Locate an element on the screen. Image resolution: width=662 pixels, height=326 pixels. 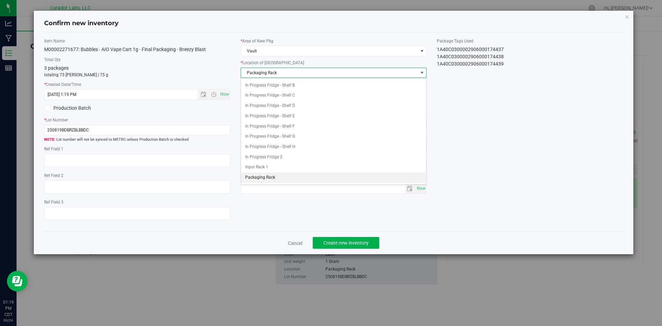
li: Packaging Rack is located at coordinates (334, 178).